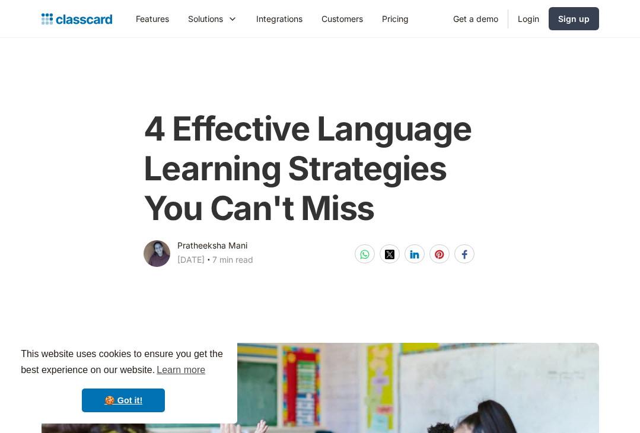 This screenshot has width=640, height=433. I want to click on div: 7 min read, so click(233, 260).